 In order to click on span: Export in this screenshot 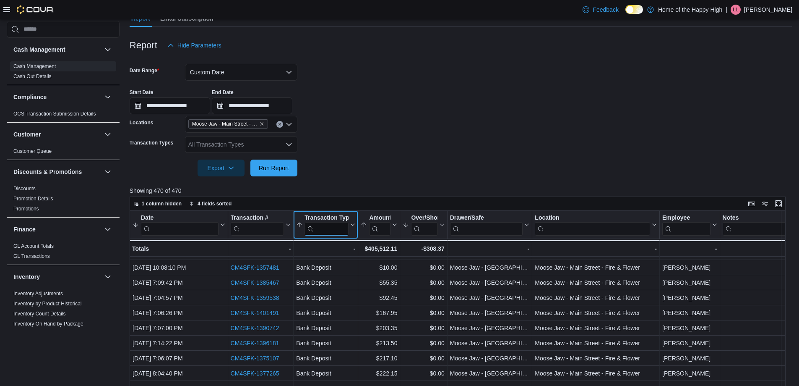, I will do `click(221, 168)`.